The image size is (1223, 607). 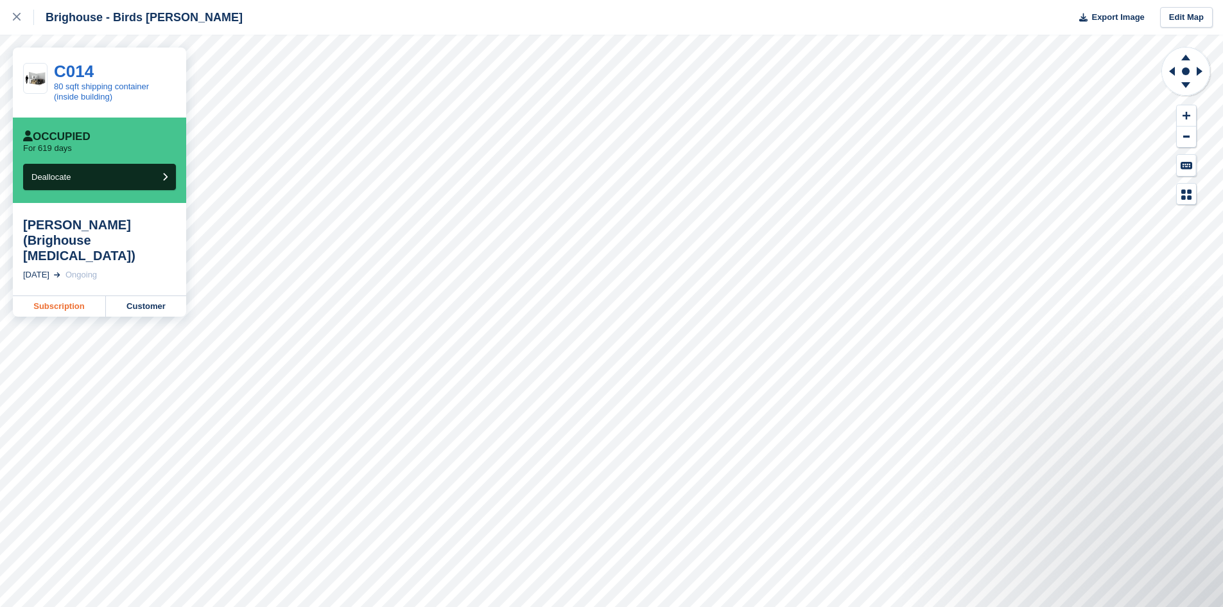 I want to click on a: C014, so click(x=74, y=71).